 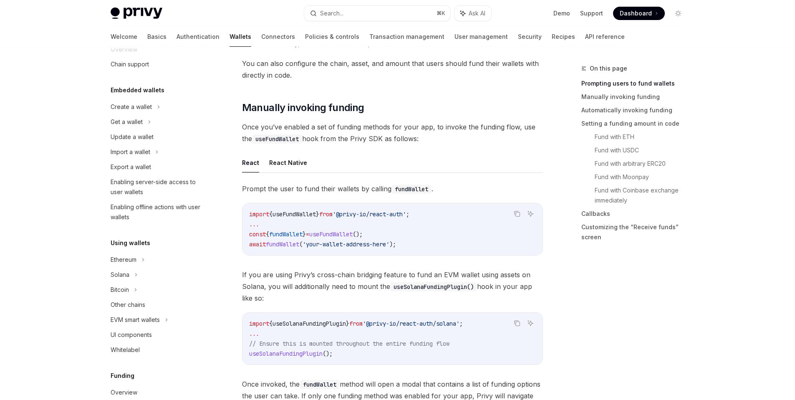 What do you see at coordinates (561, 13) in the screenshot?
I see `a: Demo` at bounding box center [561, 13].